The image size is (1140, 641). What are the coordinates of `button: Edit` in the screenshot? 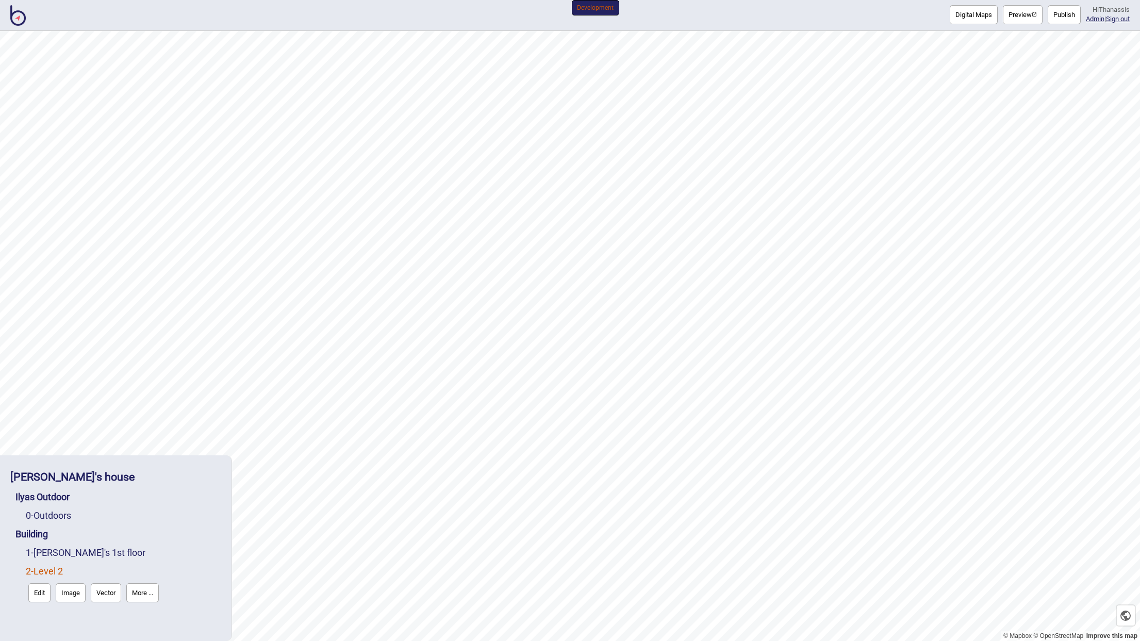 It's located at (39, 593).